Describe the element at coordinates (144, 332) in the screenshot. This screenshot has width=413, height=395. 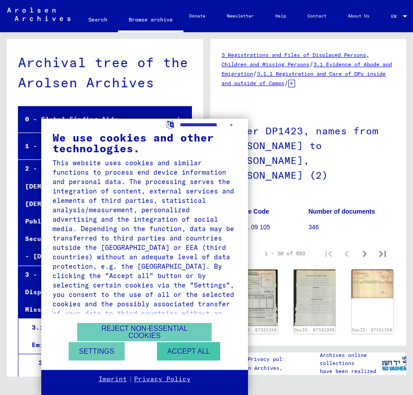
I see `button: Reject non-essential cookies` at that location.